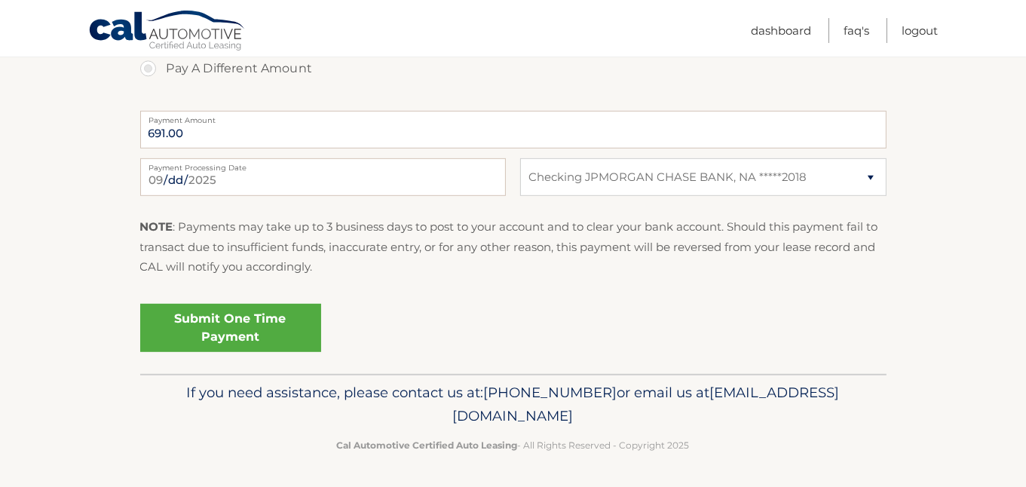  What do you see at coordinates (920, 30) in the screenshot?
I see `a: Logout` at bounding box center [920, 30].